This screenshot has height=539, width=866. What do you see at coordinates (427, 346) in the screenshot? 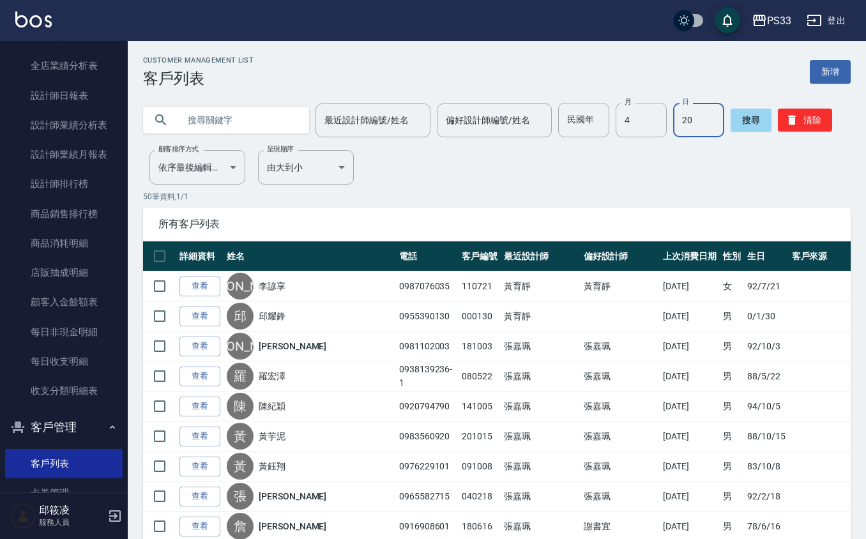
I see `td: 0981102003` at bounding box center [427, 346].